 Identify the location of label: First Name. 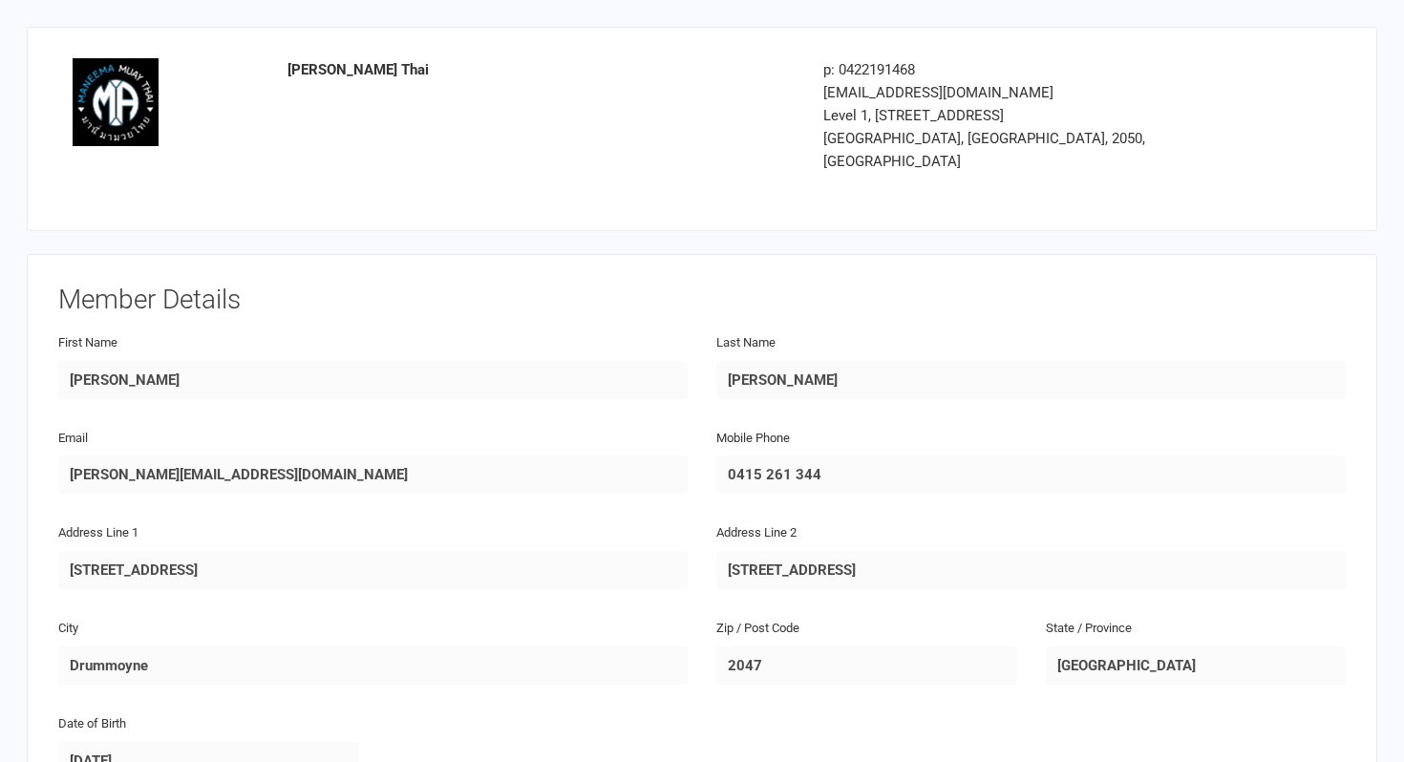
(88, 343).